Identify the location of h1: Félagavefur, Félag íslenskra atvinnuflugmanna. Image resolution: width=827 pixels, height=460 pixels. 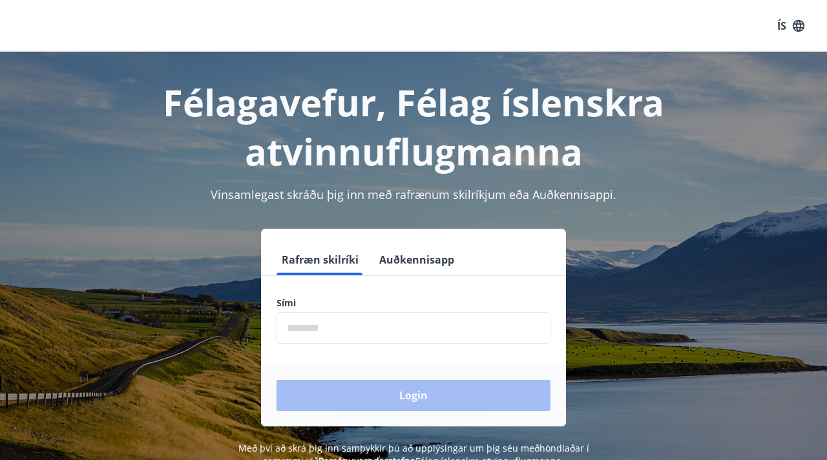
(414, 127).